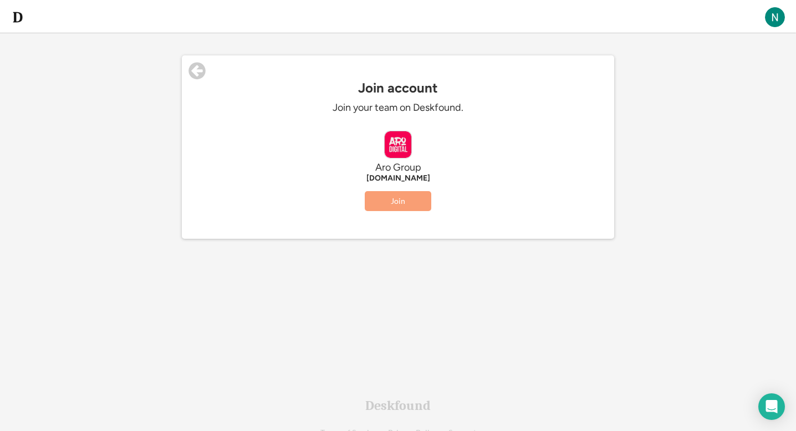 Image resolution: width=796 pixels, height=431 pixels. What do you see at coordinates (398, 406) in the screenshot?
I see `div: Deskfound` at bounding box center [398, 406].